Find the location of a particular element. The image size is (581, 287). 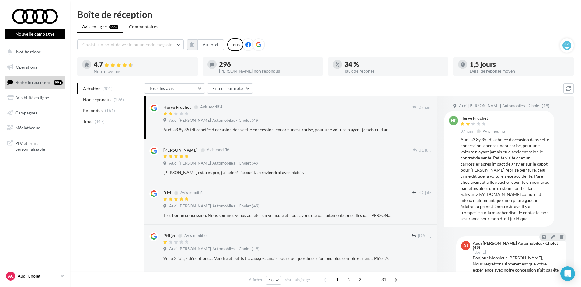

div: Open Intercom Messenger is located at coordinates (568, 274).